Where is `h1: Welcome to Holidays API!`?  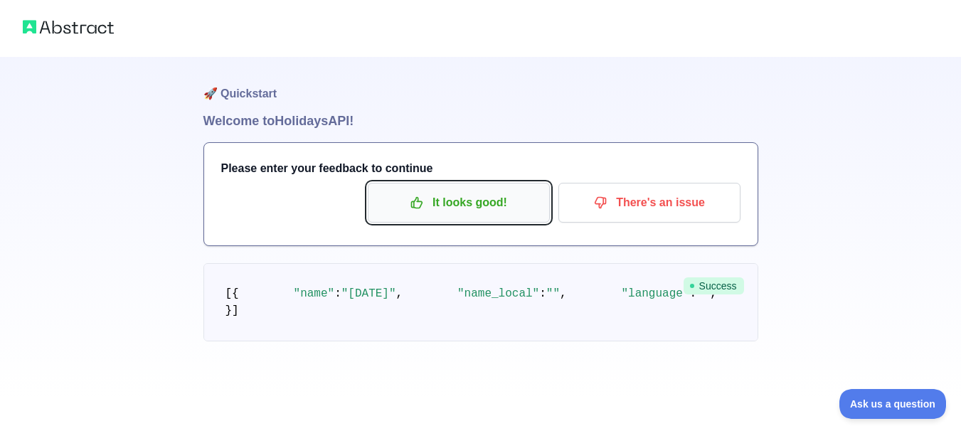
h1: Welcome to Holidays API! is located at coordinates (481, 121).